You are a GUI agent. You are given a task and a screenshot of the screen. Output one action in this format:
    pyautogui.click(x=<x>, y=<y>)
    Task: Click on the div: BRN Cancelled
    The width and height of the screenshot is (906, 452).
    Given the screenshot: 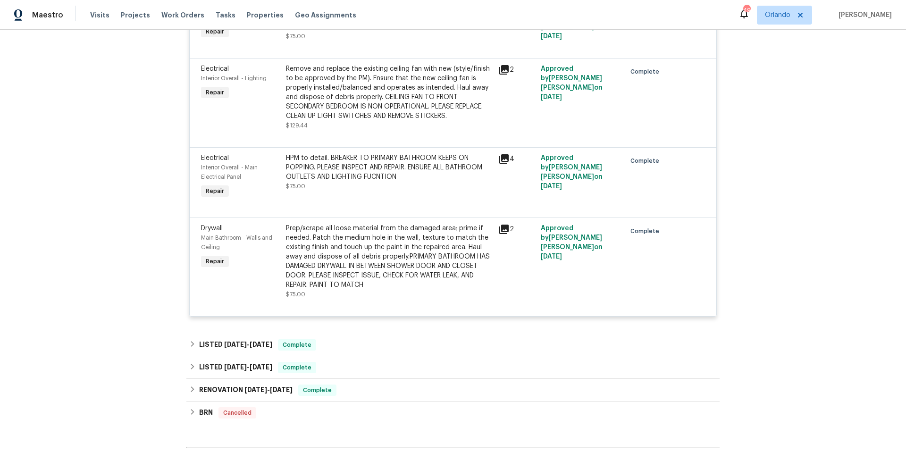 What is the action you would take?
    pyautogui.click(x=453, y=413)
    